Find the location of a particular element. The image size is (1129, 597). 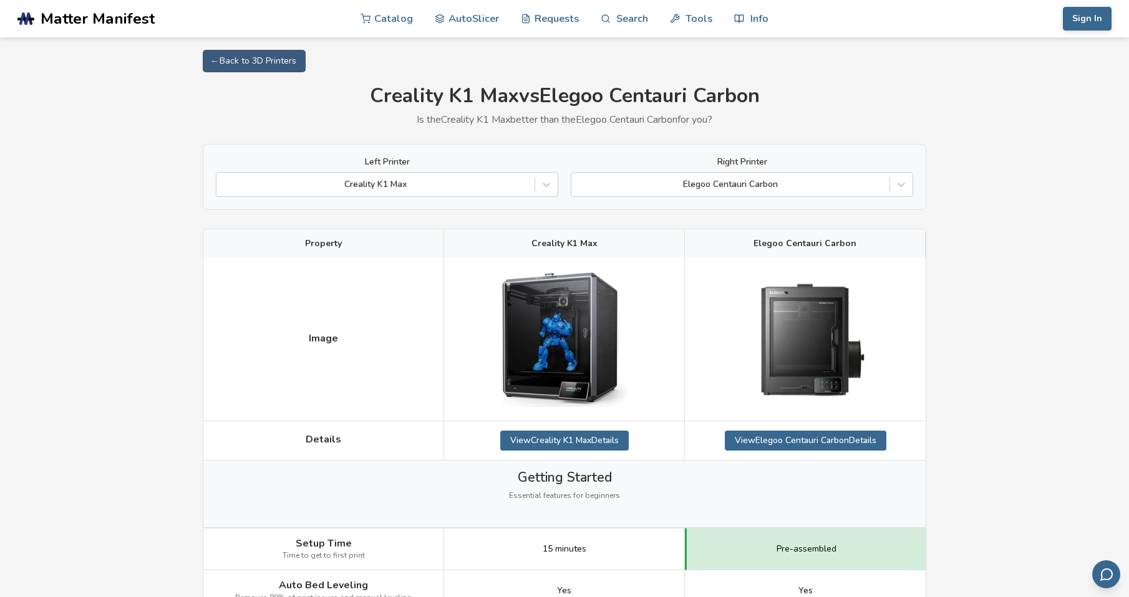

input: Elegoo Centauri Carbon is located at coordinates (579, 185).